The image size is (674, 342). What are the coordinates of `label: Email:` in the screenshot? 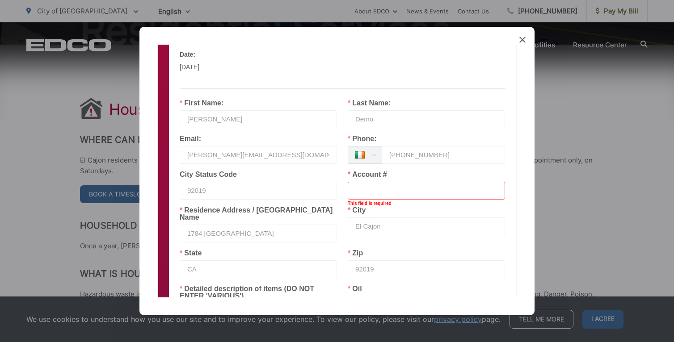 It's located at (190, 139).